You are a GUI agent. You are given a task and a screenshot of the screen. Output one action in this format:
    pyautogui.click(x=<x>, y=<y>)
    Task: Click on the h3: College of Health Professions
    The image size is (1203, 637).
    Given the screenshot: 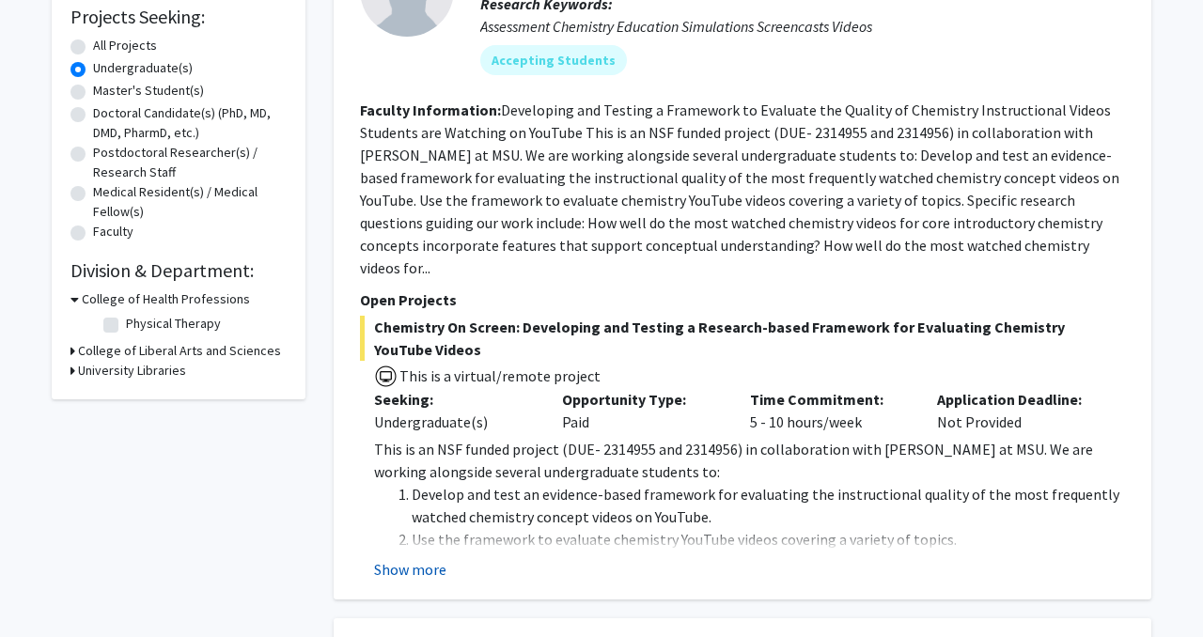 What is the action you would take?
    pyautogui.click(x=165, y=299)
    